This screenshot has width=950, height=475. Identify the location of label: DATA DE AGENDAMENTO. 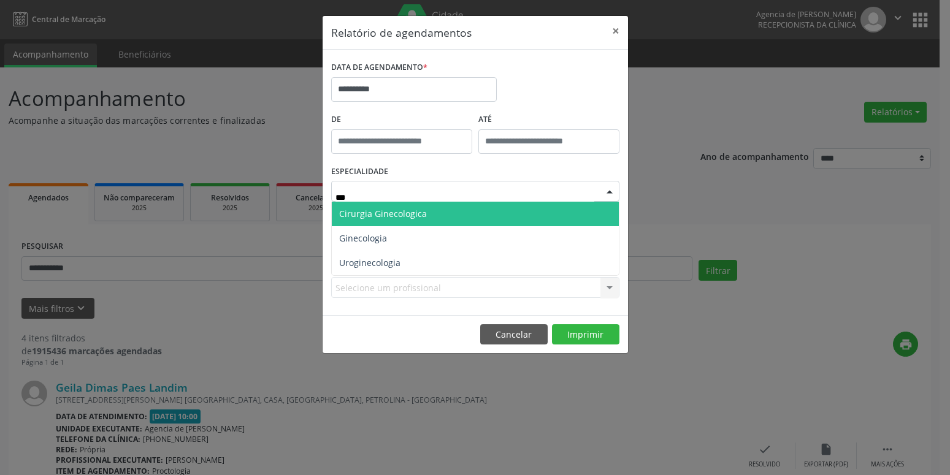
(379, 67).